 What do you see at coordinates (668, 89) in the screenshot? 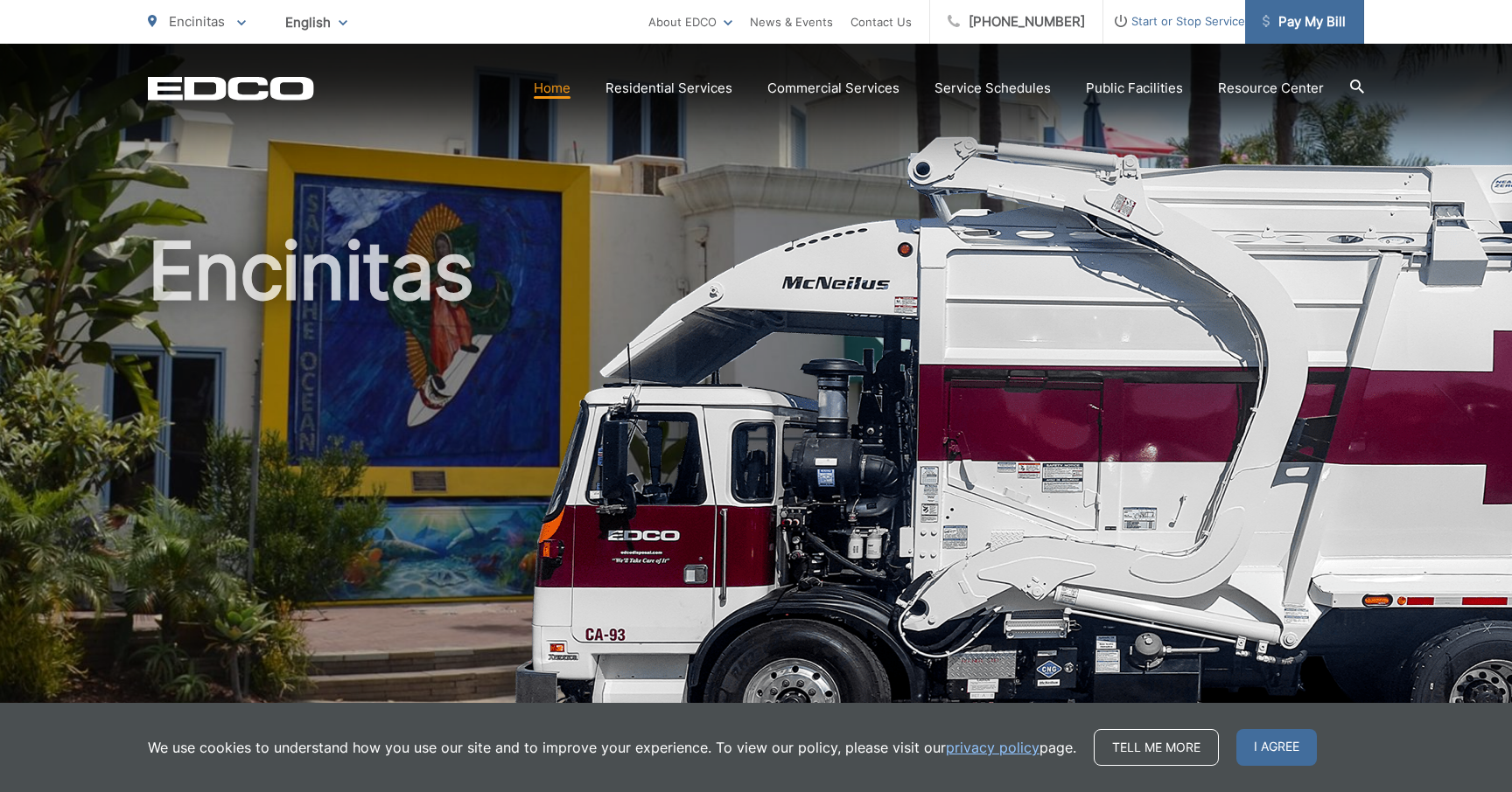
I see `a: Residential Services` at bounding box center [668, 89].